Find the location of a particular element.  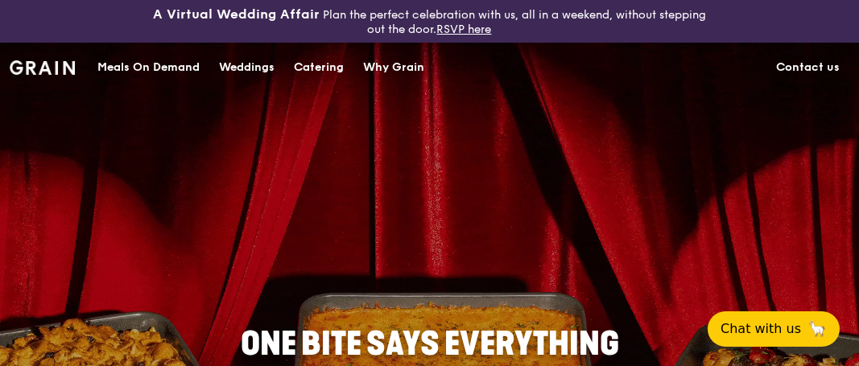

h3: A Virtual Wedding Affair is located at coordinates (236, 14).